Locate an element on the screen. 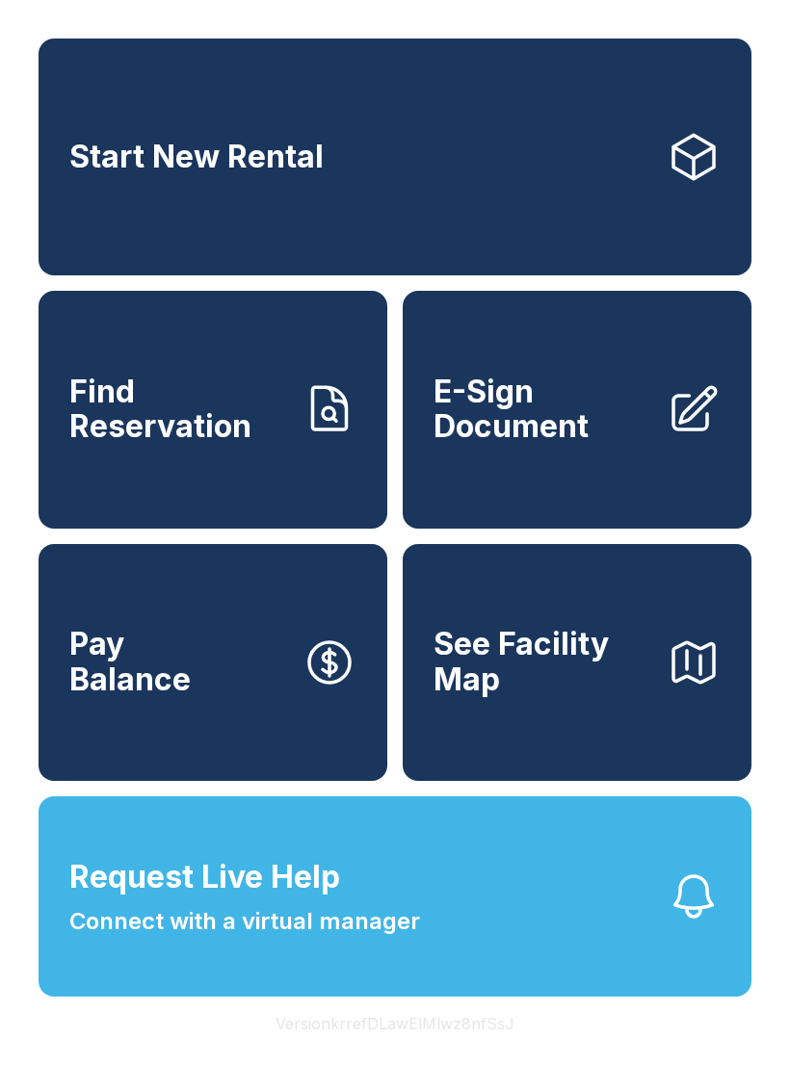 The image size is (790, 1089). a: Start New Rental is located at coordinates (395, 157).